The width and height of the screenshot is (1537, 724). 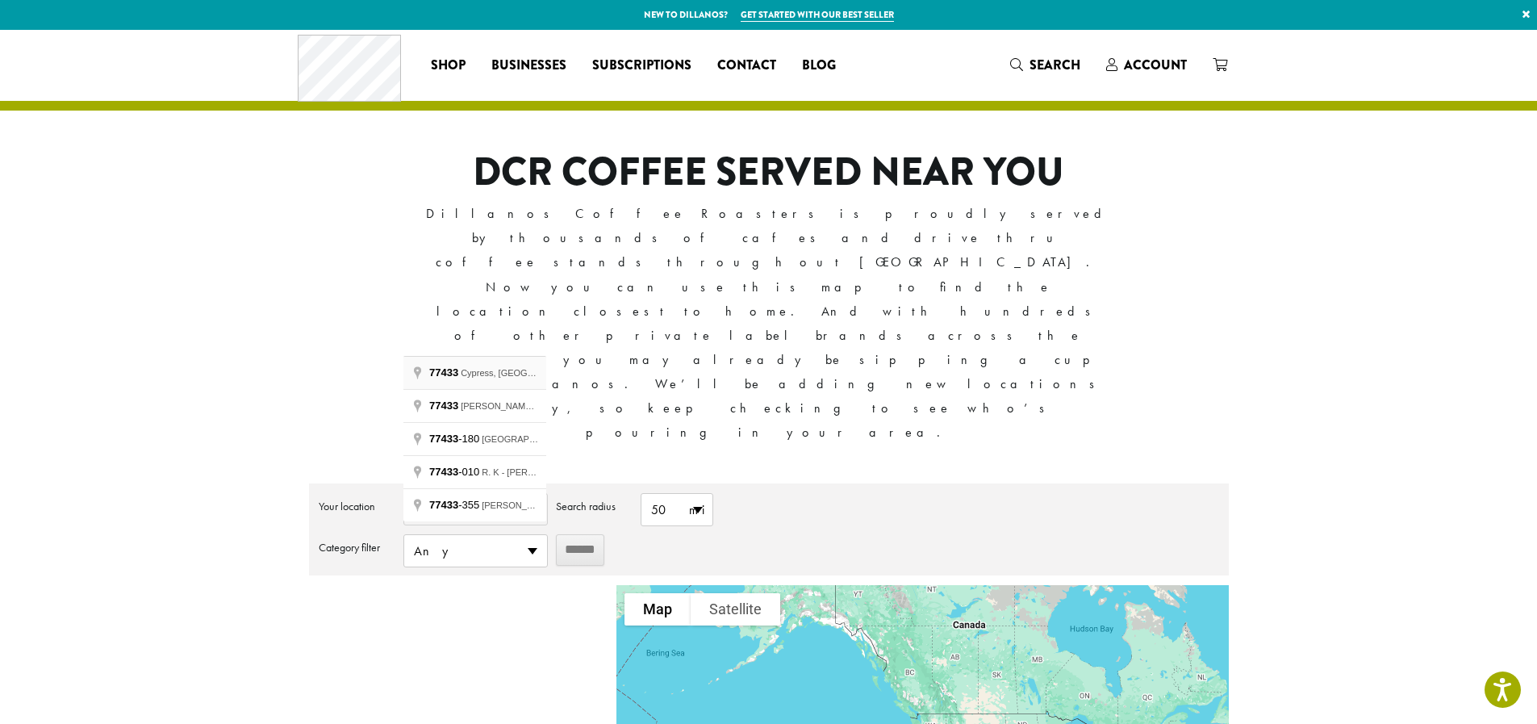 I want to click on button: Show street map, so click(x=657, y=609).